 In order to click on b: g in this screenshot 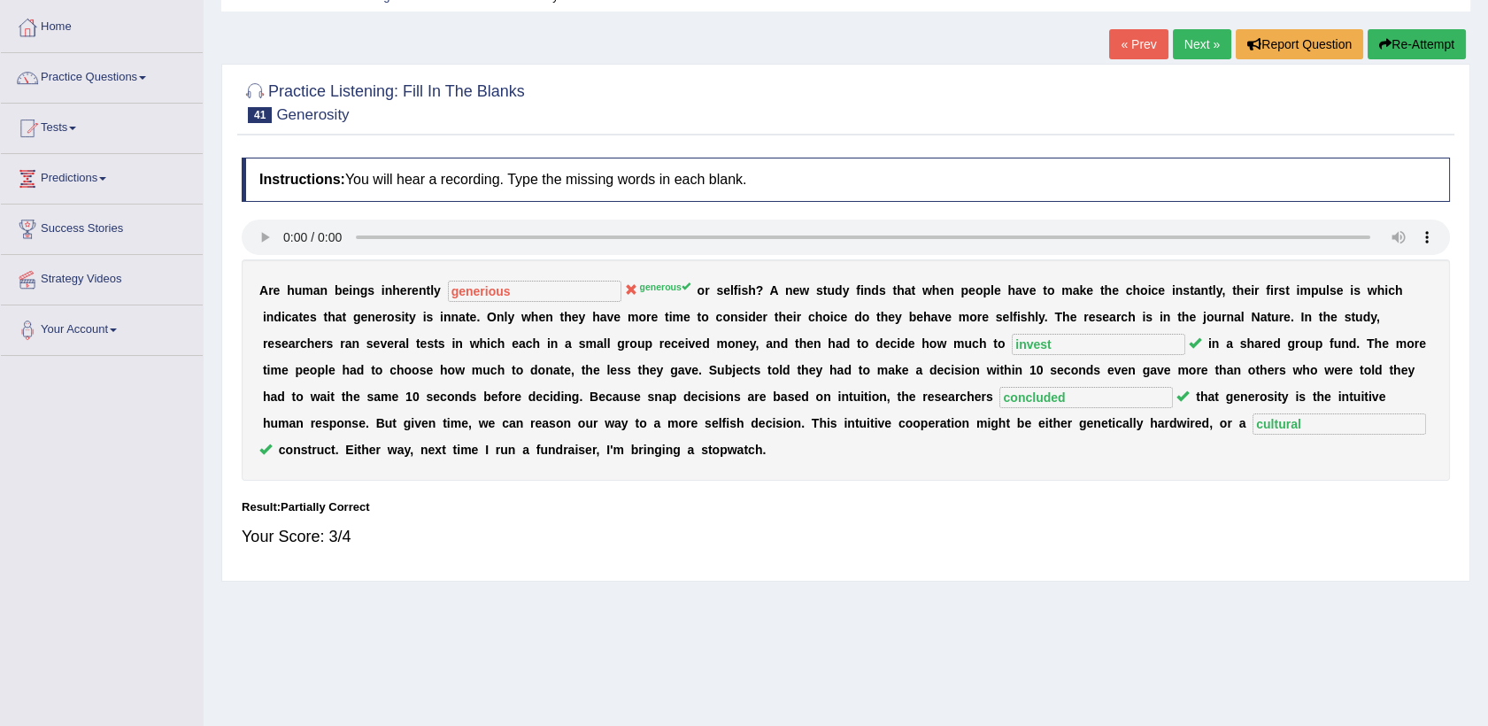, I will do `click(357, 317)`.